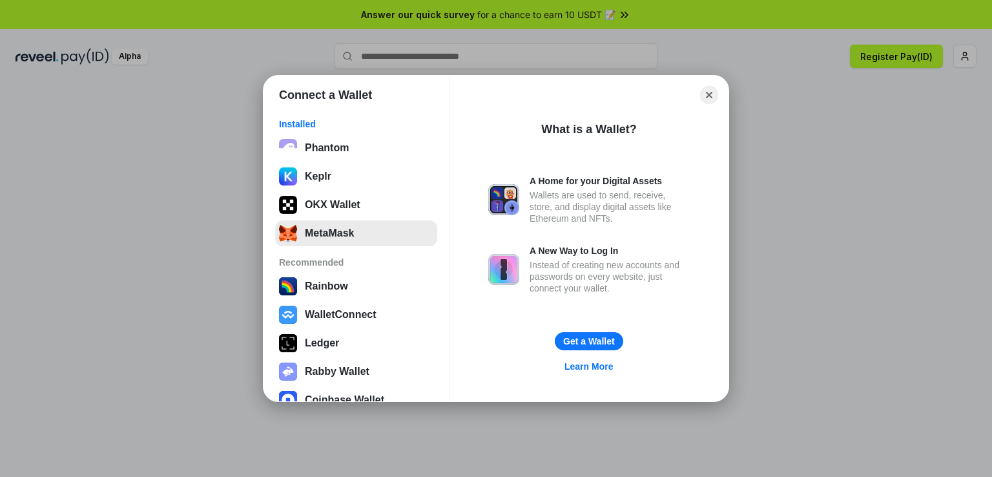 Image resolution: width=992 pixels, height=477 pixels. Describe the element at coordinates (340, 315) in the screenshot. I see `div: WalletConnect` at that location.